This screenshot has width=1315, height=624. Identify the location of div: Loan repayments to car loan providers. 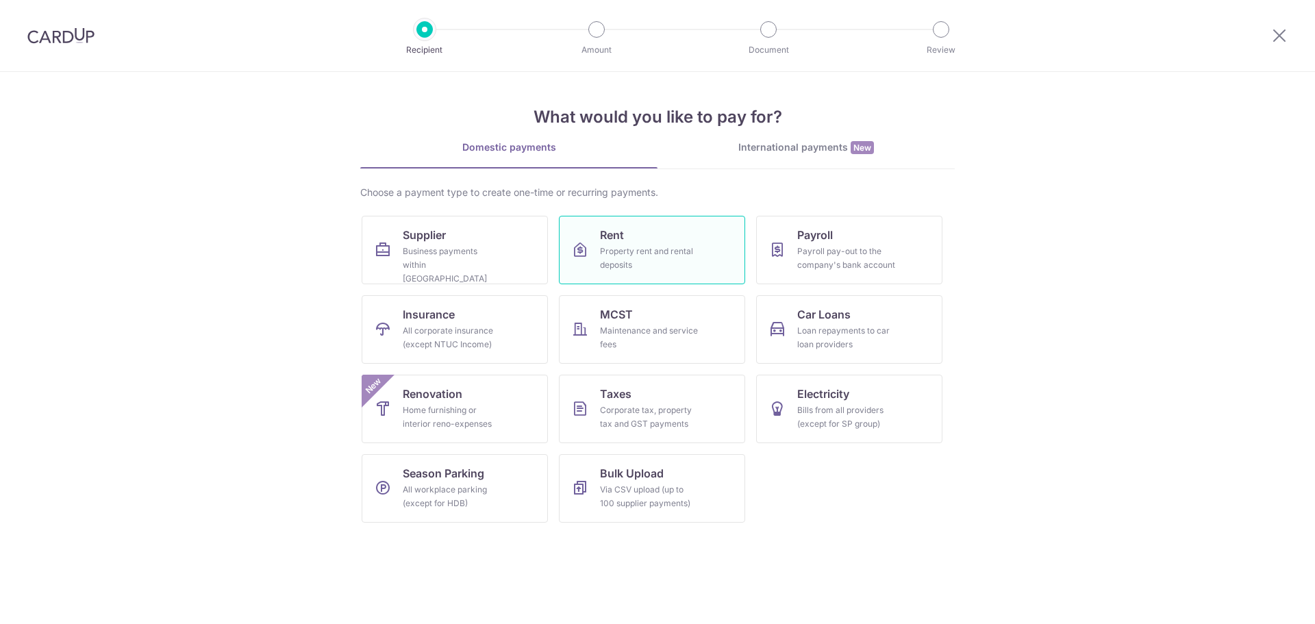
(846, 338).